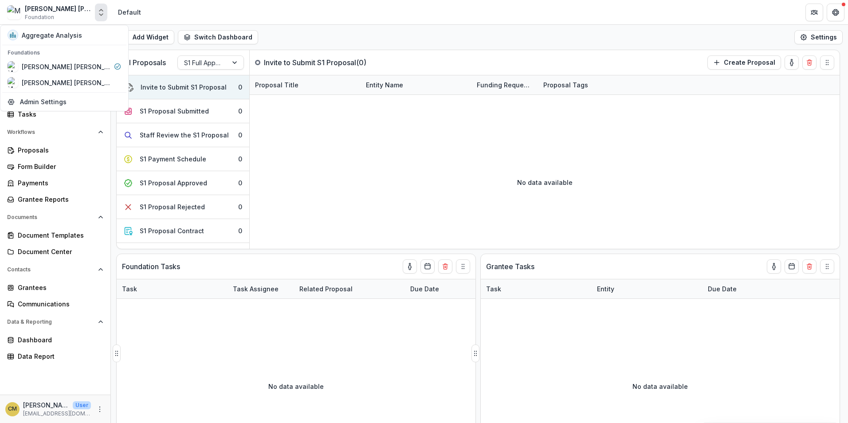 The width and height of the screenshot is (848, 423). Describe the element at coordinates (510, 267) in the screenshot. I see `p: Grantee Tasks` at that location.